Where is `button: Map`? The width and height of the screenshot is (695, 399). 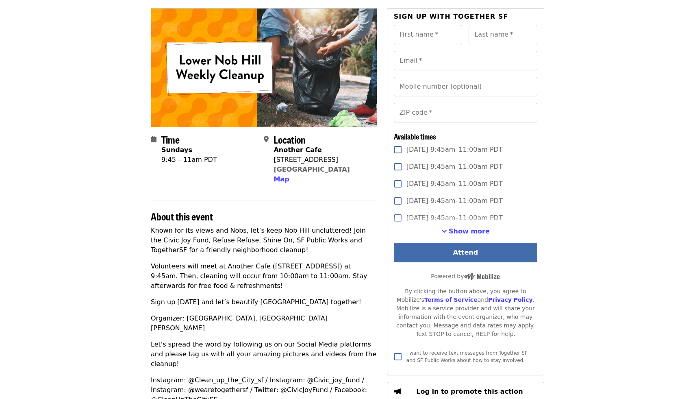 button: Map is located at coordinates (281, 179).